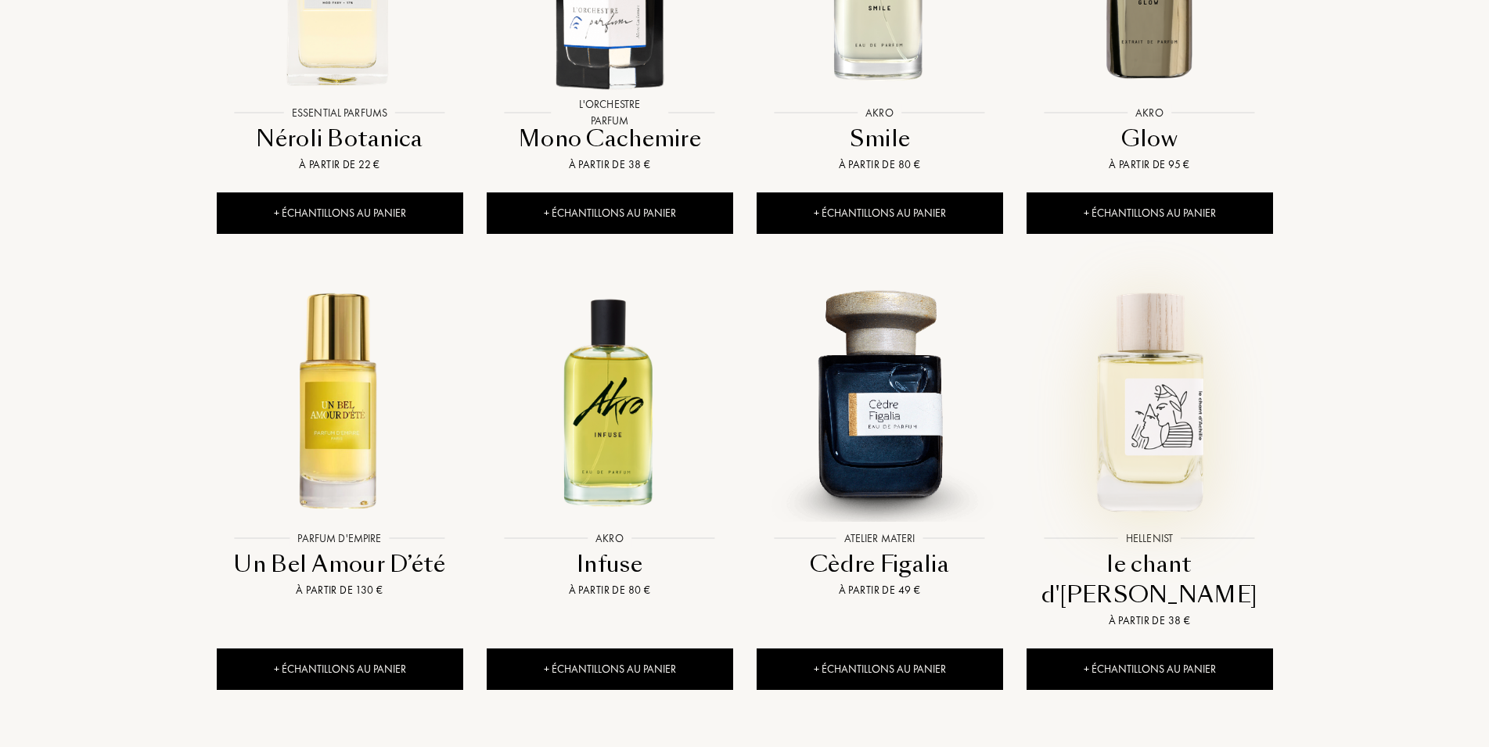 The width and height of the screenshot is (1489, 747). I want to click on div: À partir de 95 €, so click(1149, 164).